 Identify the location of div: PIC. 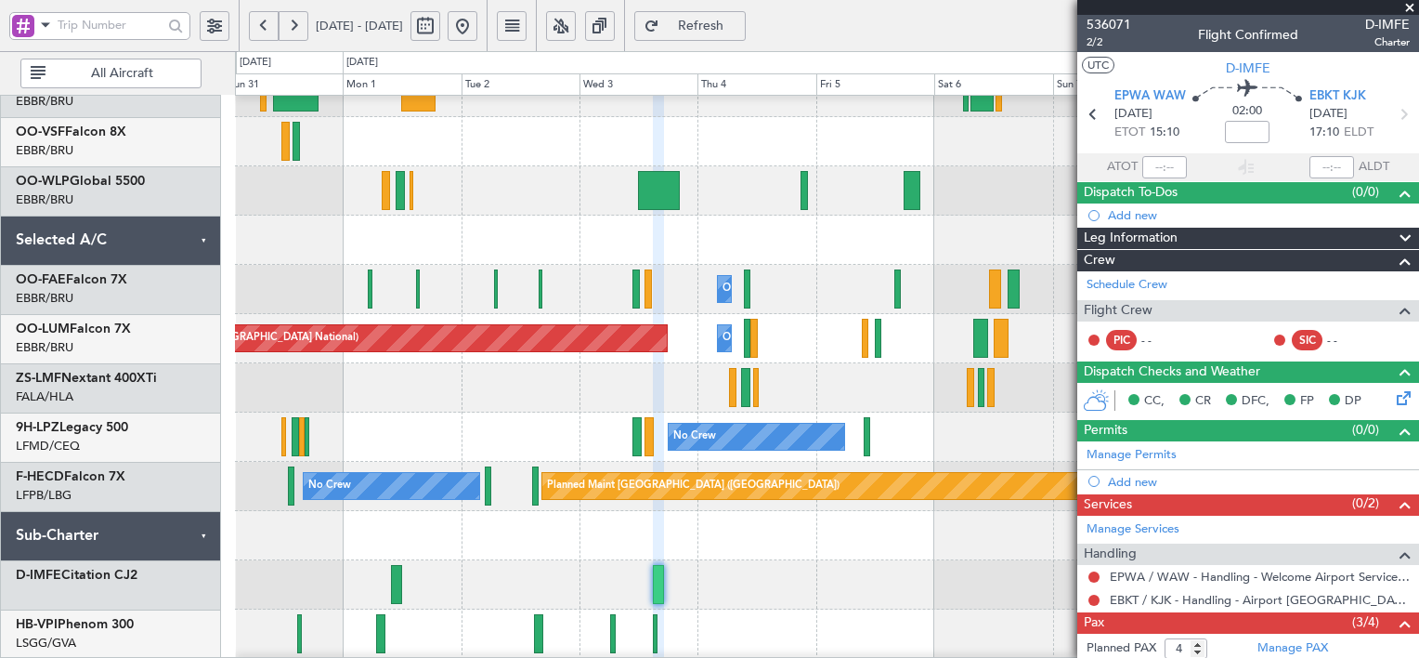
(1121, 340).